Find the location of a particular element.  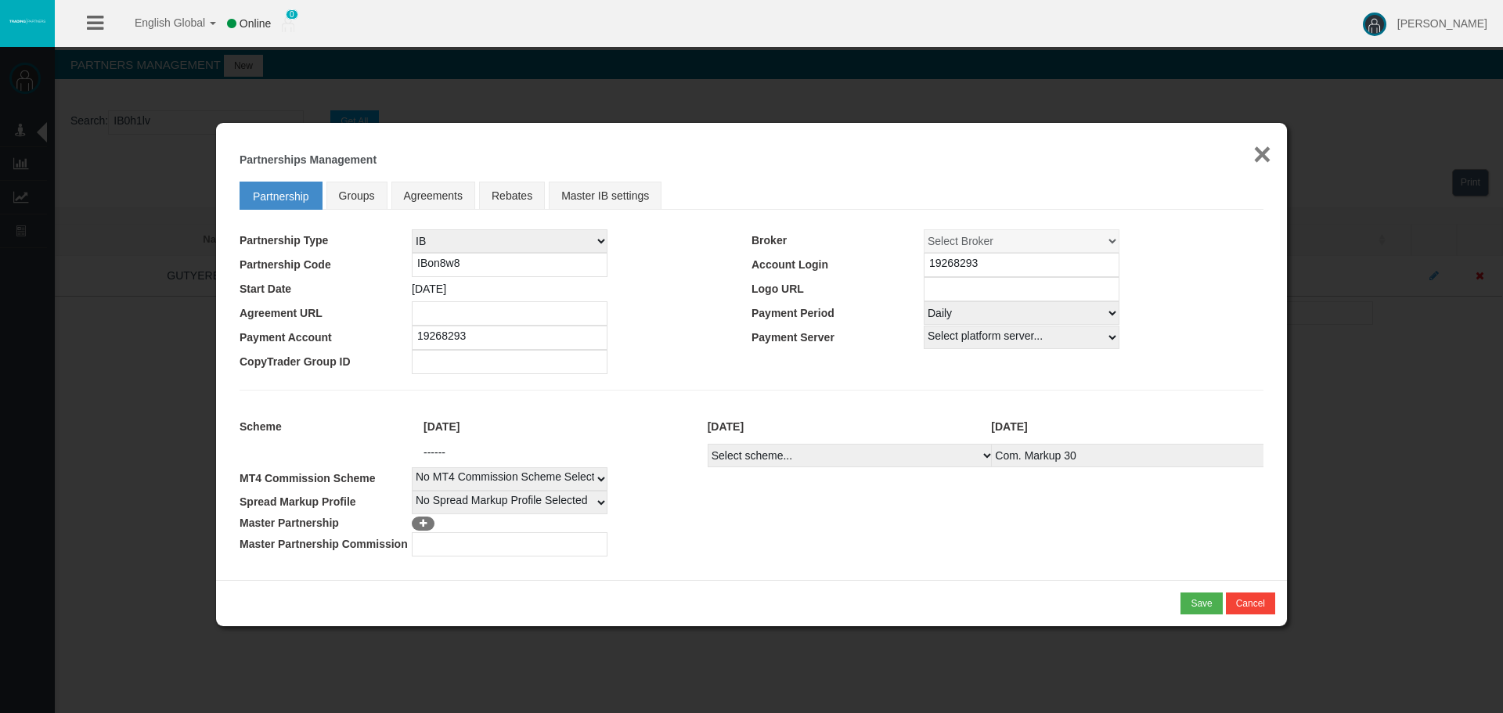

td: MT4 Commission Scheme is located at coordinates (326, 479).